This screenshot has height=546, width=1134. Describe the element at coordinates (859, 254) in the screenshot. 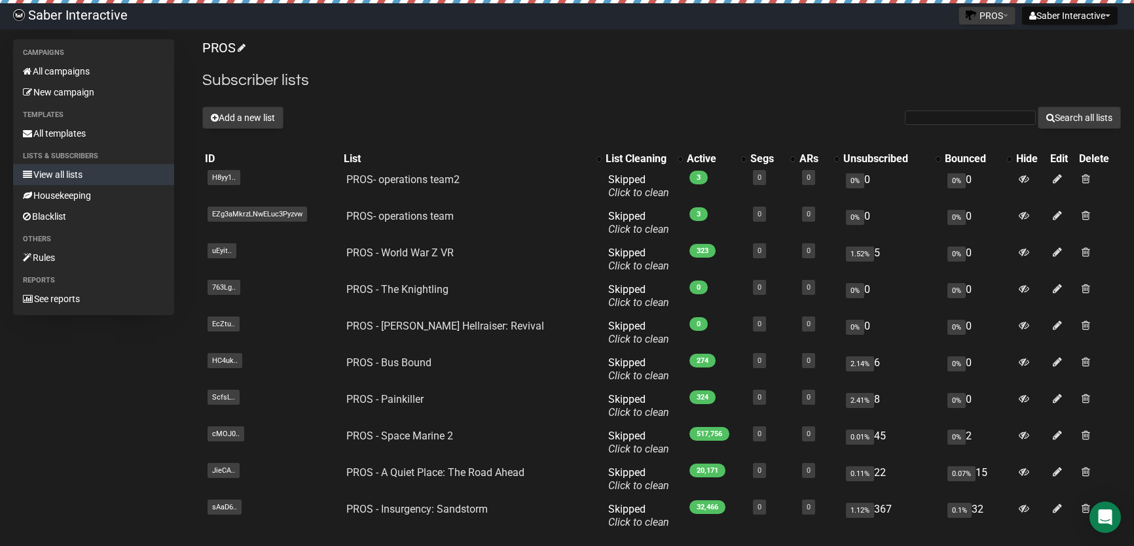

I see `span: 1.52%` at that location.